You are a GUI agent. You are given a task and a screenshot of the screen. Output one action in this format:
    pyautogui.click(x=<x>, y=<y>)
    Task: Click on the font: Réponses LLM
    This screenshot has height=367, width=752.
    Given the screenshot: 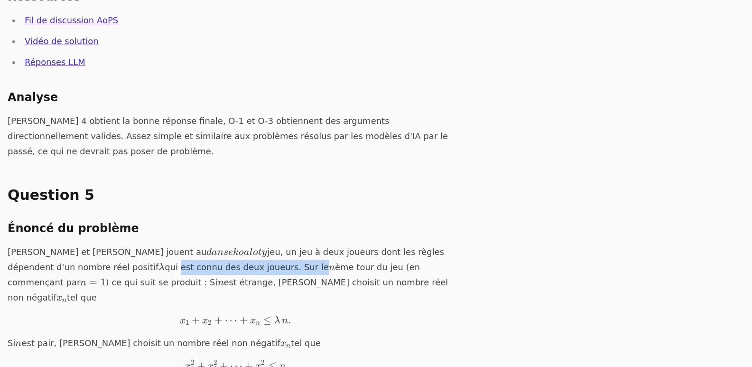 What is the action you would take?
    pyautogui.click(x=55, y=62)
    